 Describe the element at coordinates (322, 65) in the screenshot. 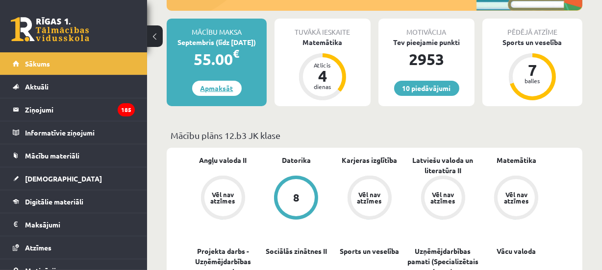

I see `div: Atlicis` at that location.